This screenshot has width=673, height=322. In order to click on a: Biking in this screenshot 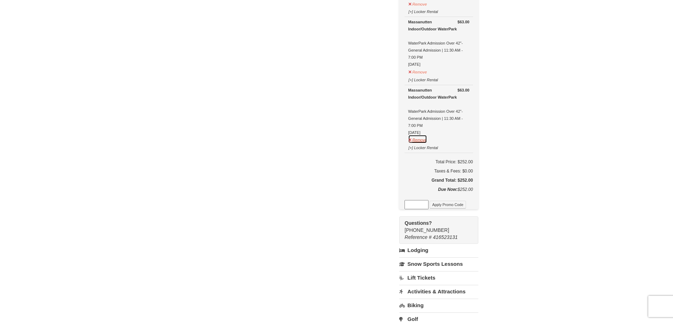, I will do `click(439, 305)`.